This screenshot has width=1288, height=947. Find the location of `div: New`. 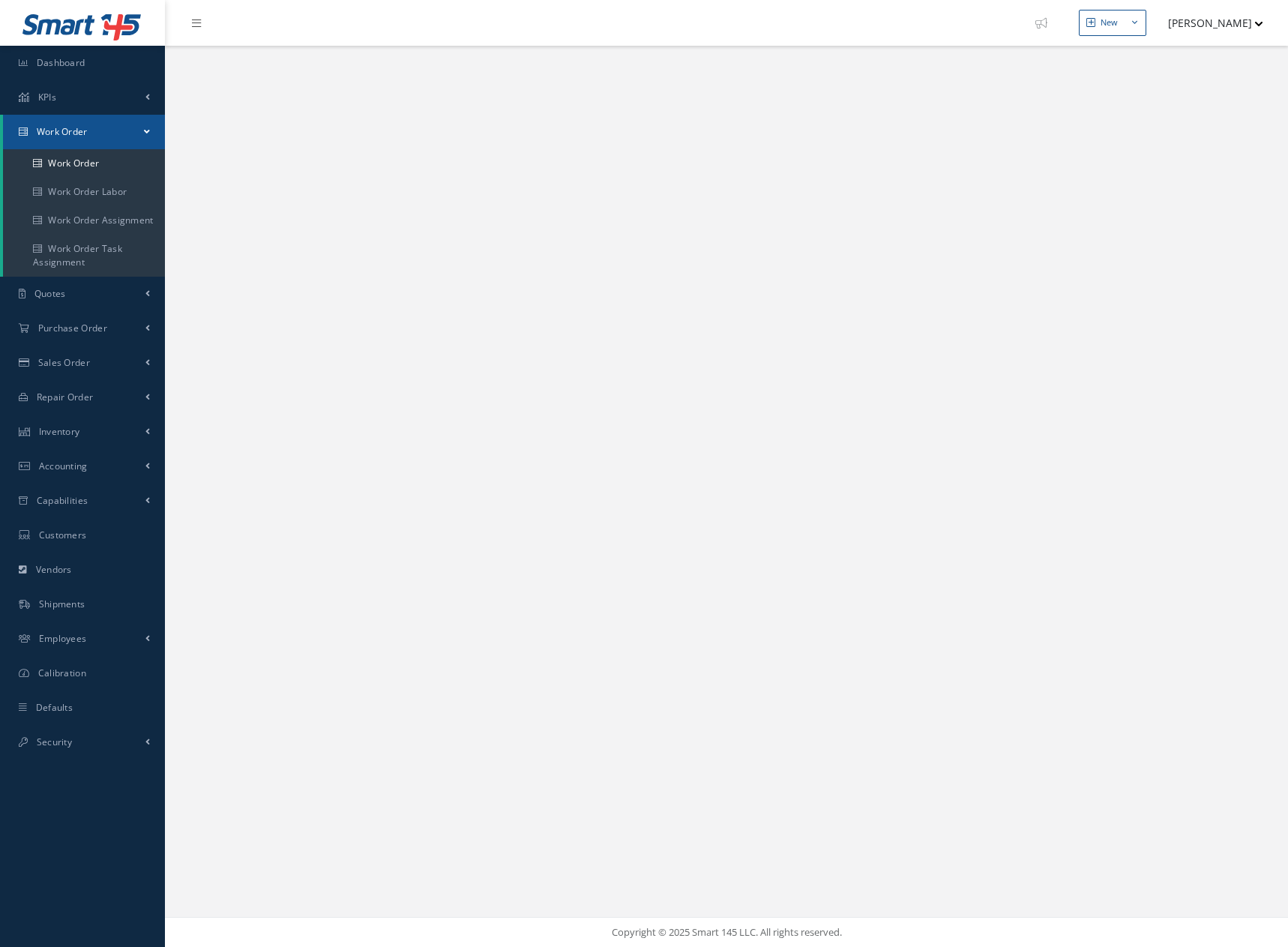

div: New is located at coordinates (1108, 23).